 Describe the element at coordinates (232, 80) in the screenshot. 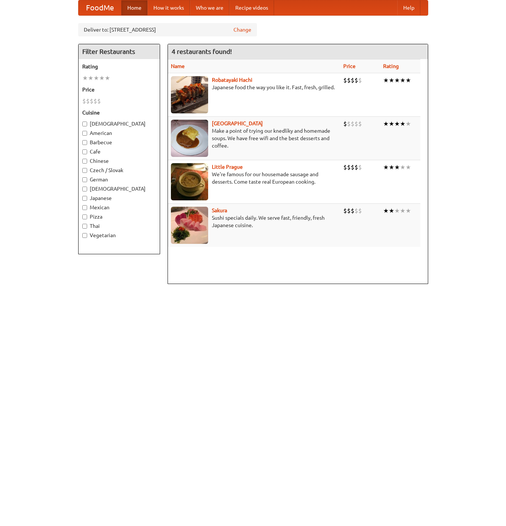

I see `a: Robatayaki Hachi` at that location.